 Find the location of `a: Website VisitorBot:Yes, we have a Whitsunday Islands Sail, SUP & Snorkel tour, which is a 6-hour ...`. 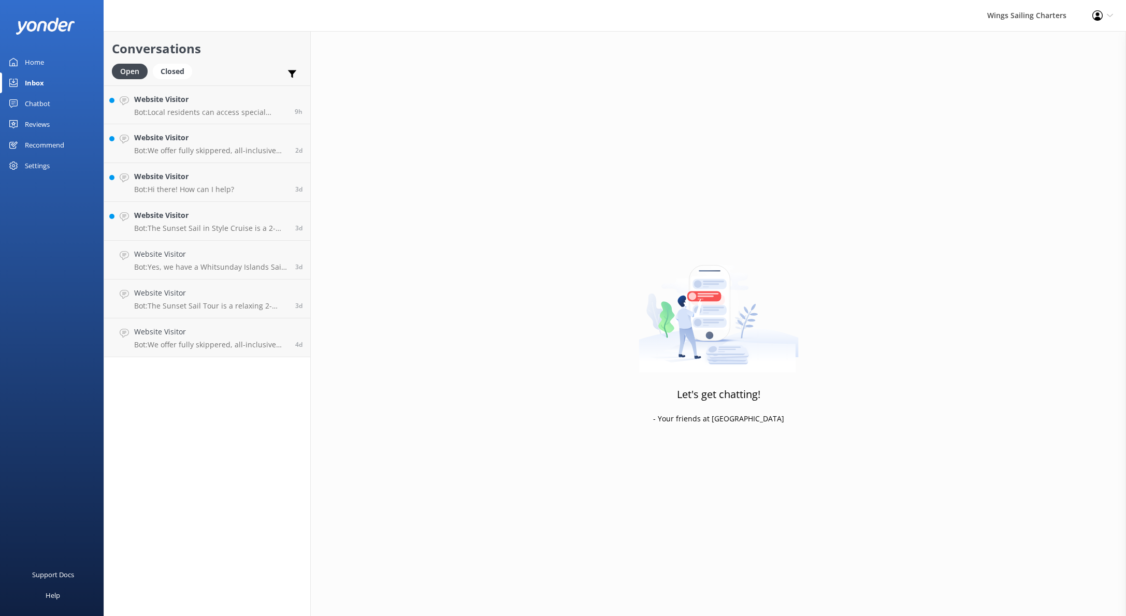

a: Website VisitorBot:Yes, we have a Whitsunday Islands Sail, SUP & Snorkel tour, which is a 6-hour ... is located at coordinates (207, 260).